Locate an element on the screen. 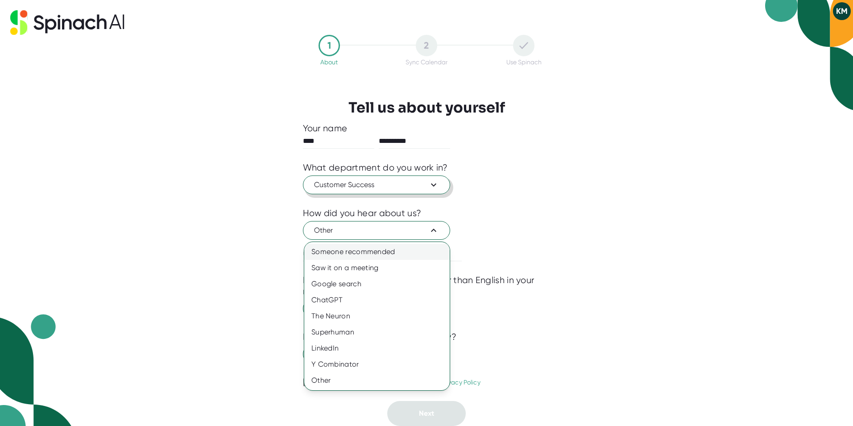 This screenshot has height=426, width=853. div: ChatGPT is located at coordinates (377, 300).